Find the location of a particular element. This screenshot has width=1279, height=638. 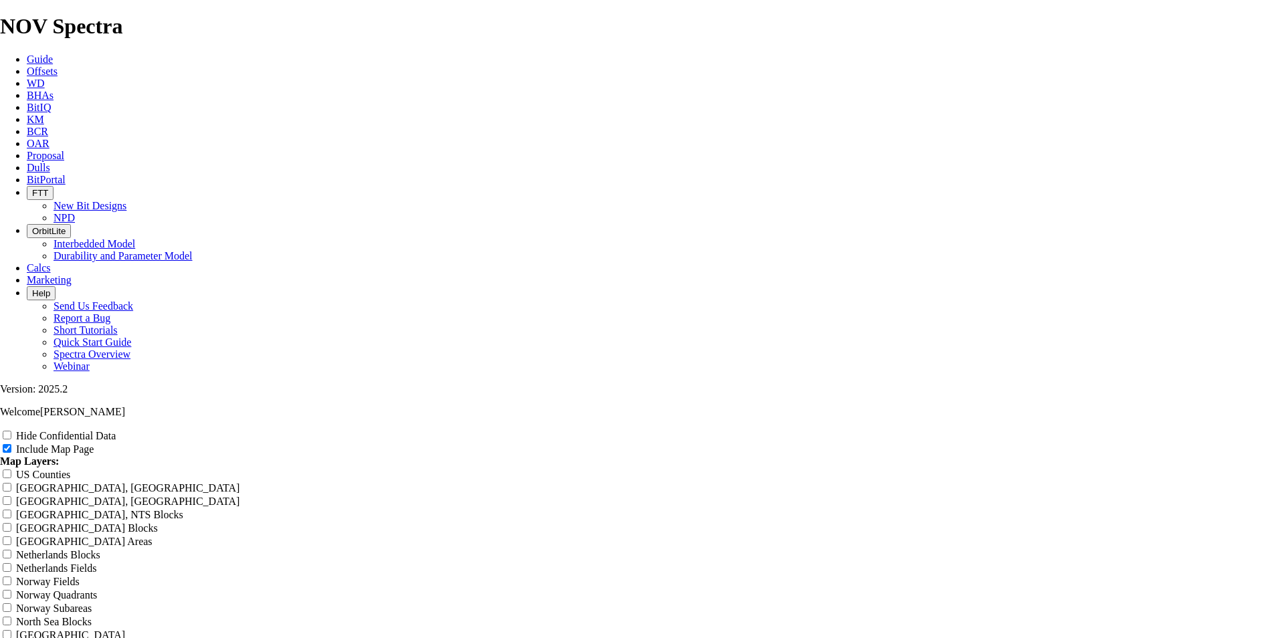

span: Calcs is located at coordinates (39, 268).